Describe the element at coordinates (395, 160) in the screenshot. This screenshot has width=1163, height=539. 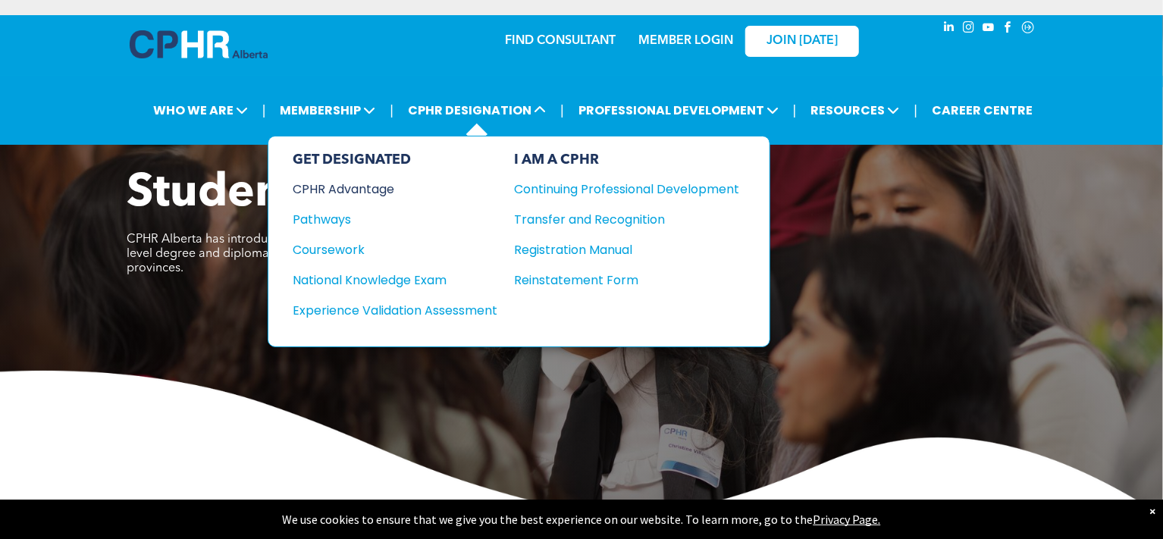
I see `div: GET DESIGNATED` at that location.